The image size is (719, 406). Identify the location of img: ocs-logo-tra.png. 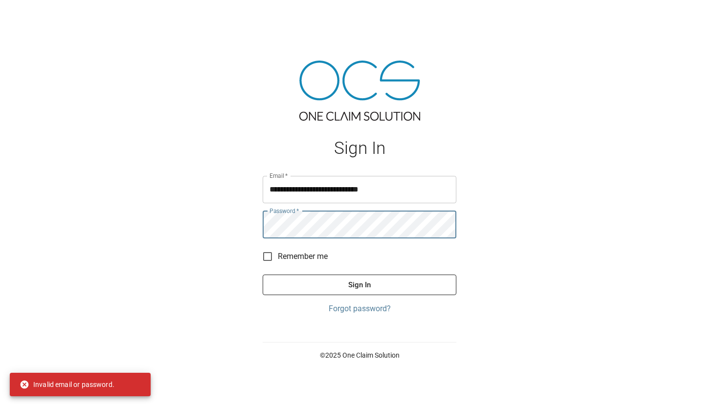
(359, 90).